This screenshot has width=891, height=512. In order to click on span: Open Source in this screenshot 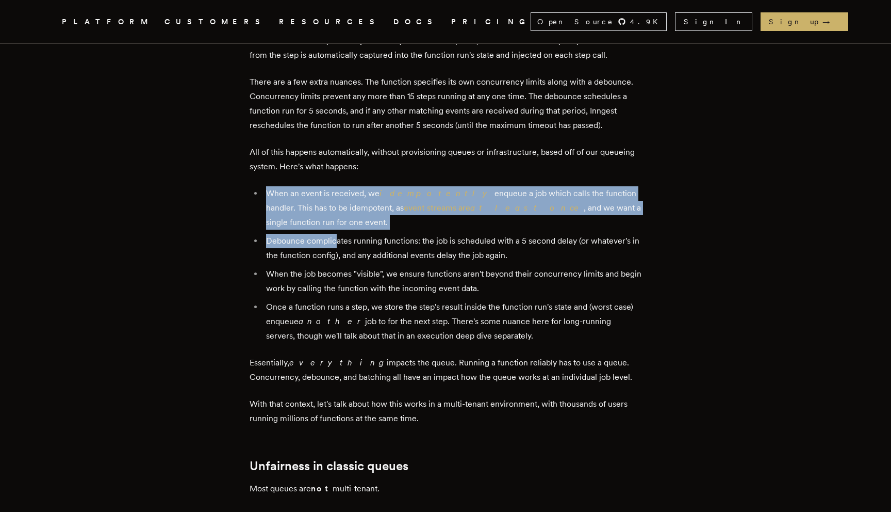, I will do `click(575, 22)`.